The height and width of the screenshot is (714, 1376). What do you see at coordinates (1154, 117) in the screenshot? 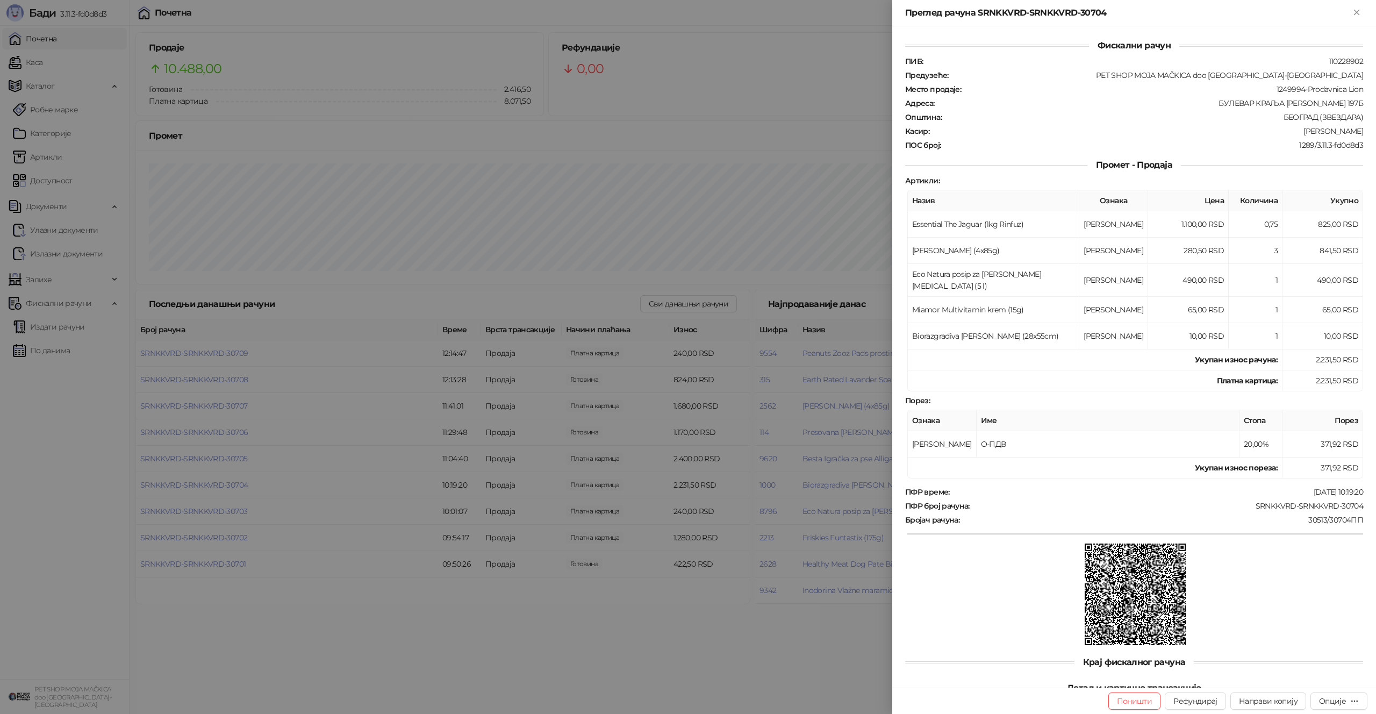
I see `div: БЕОГРАД (ЗВЕЗДАРА)` at bounding box center [1154, 117].